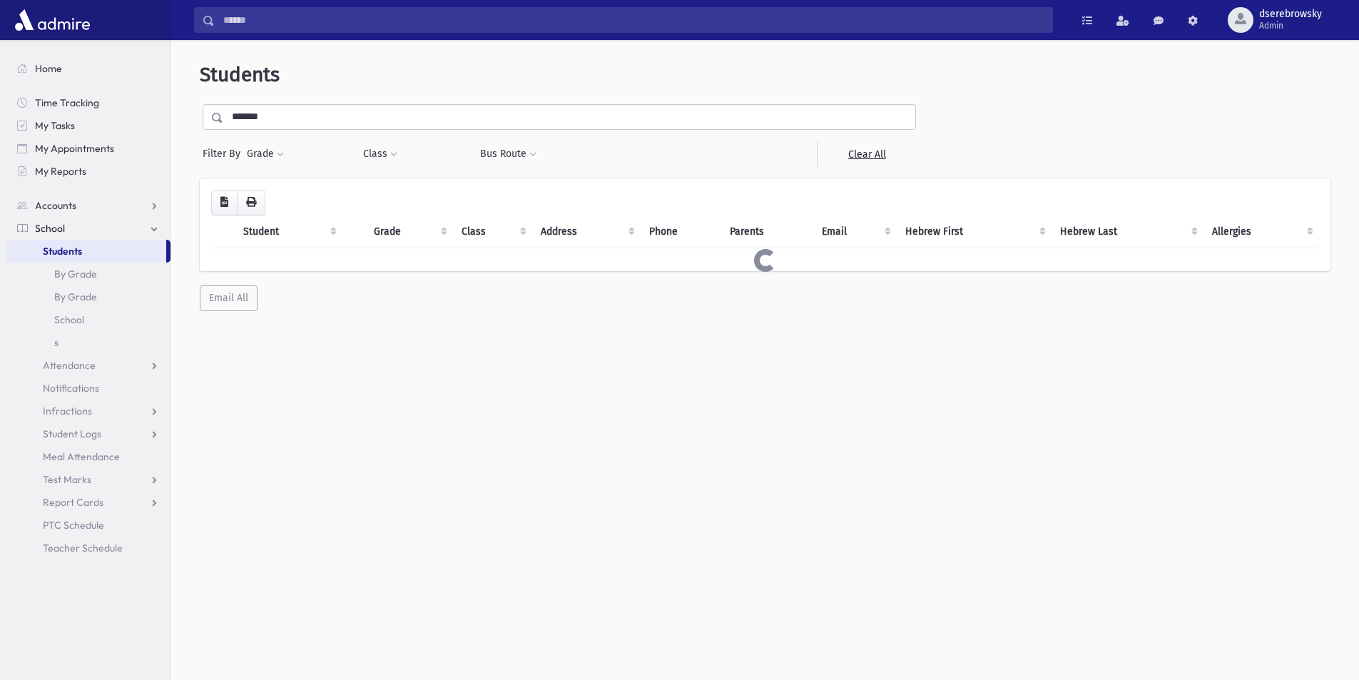 The width and height of the screenshot is (1359, 680). I want to click on a: Student Logs, so click(88, 434).